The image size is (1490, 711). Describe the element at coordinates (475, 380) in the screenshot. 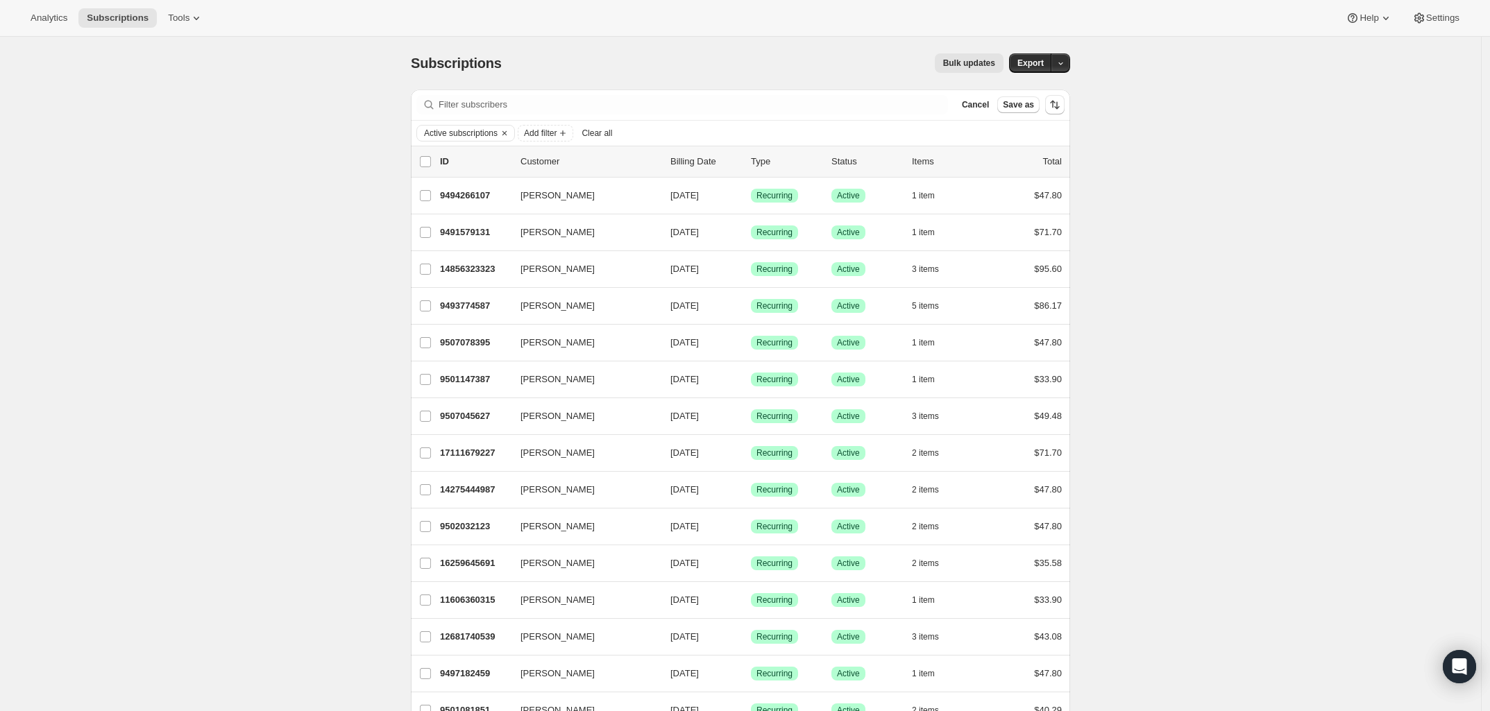

I see `p: 9501147387` at that location.